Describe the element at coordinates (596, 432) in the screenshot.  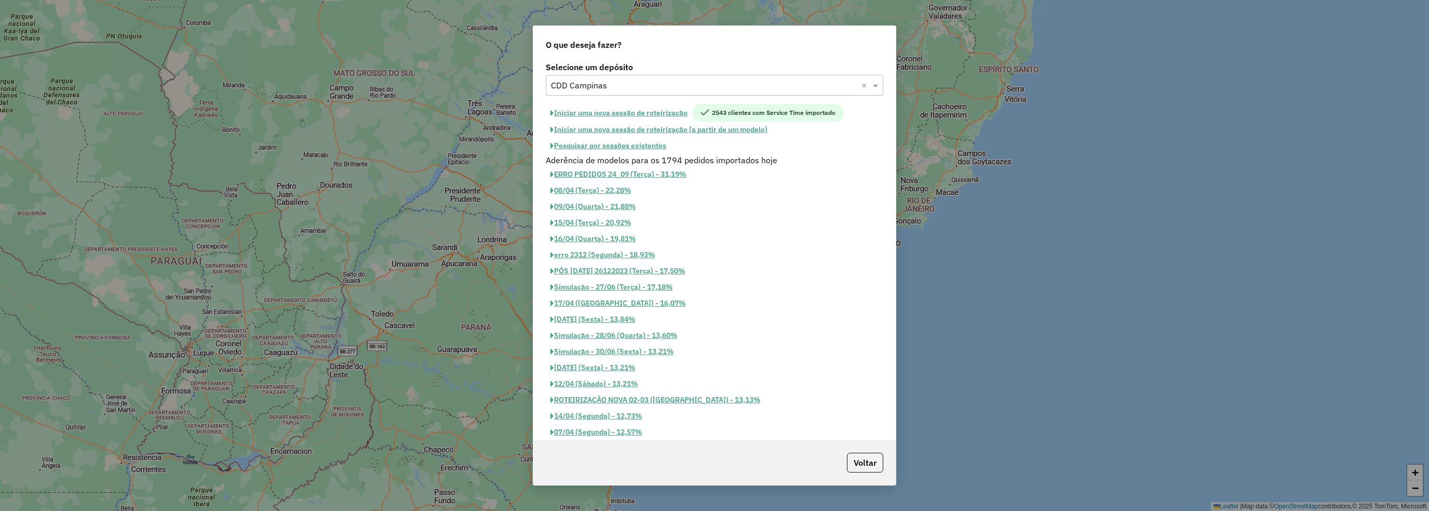
I see `button: 07/04 (Segunda) - 12,57%` at that location.